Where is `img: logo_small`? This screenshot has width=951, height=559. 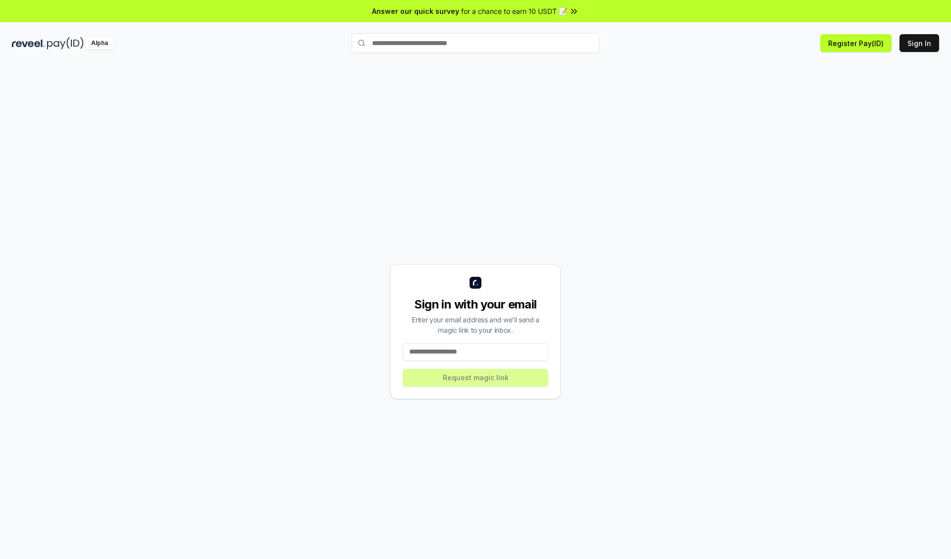
img: logo_small is located at coordinates (476, 283).